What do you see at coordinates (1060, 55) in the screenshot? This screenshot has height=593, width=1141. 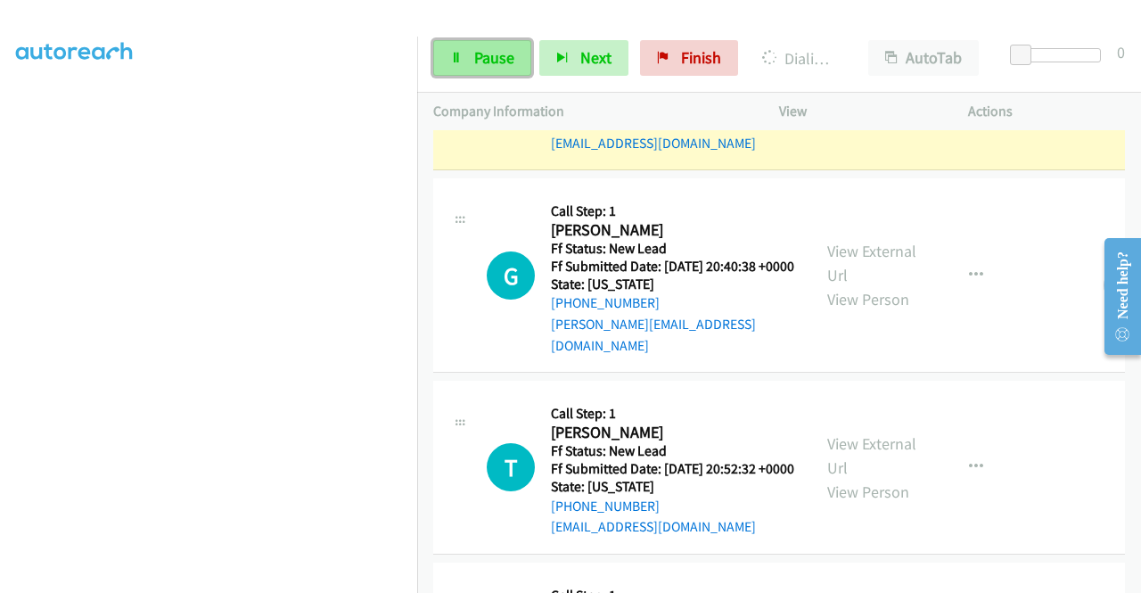 I see `div: Delay between calls (in seconds)` at bounding box center [1060, 55].